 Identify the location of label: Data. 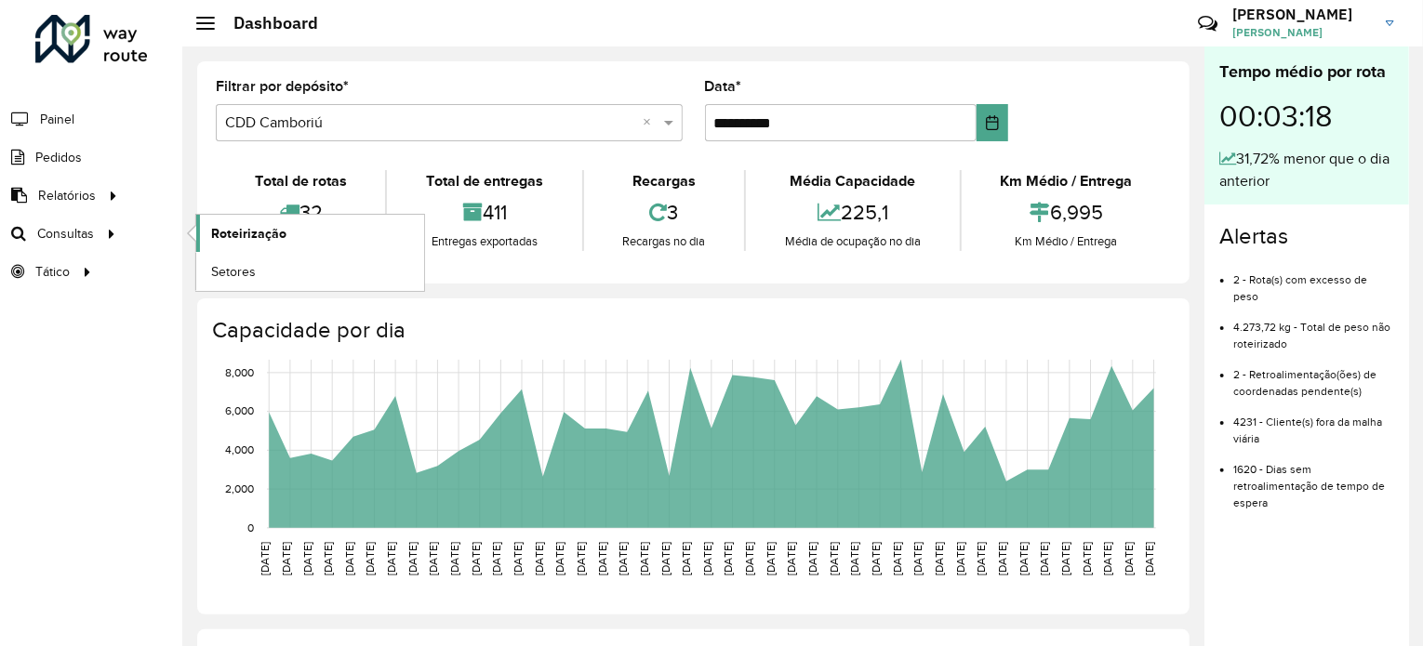
(723, 86).